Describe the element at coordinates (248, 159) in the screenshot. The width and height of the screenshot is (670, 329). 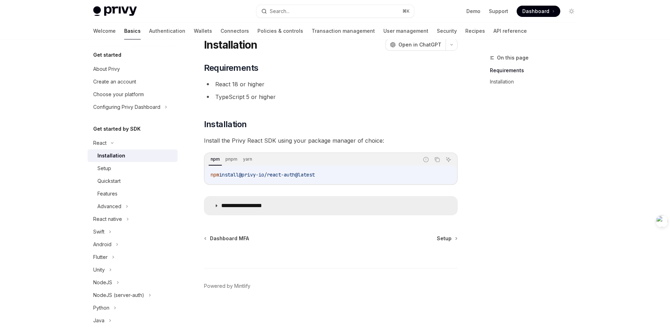
I see `div: yarn` at that location.